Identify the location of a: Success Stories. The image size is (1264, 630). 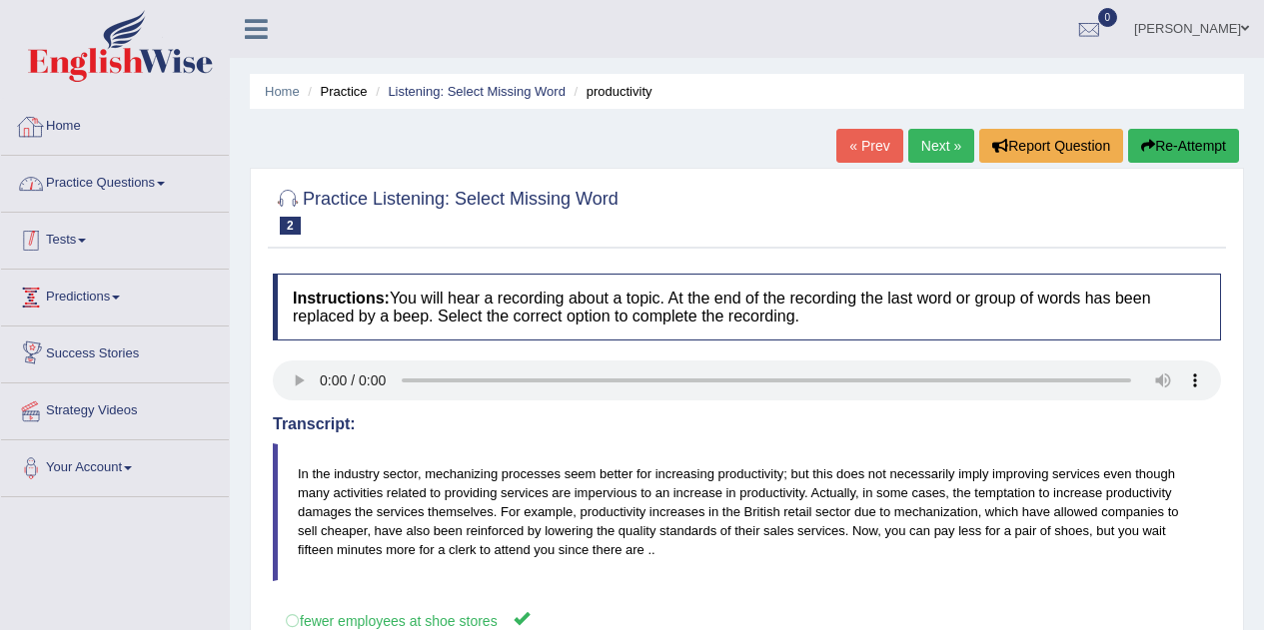
(115, 352).